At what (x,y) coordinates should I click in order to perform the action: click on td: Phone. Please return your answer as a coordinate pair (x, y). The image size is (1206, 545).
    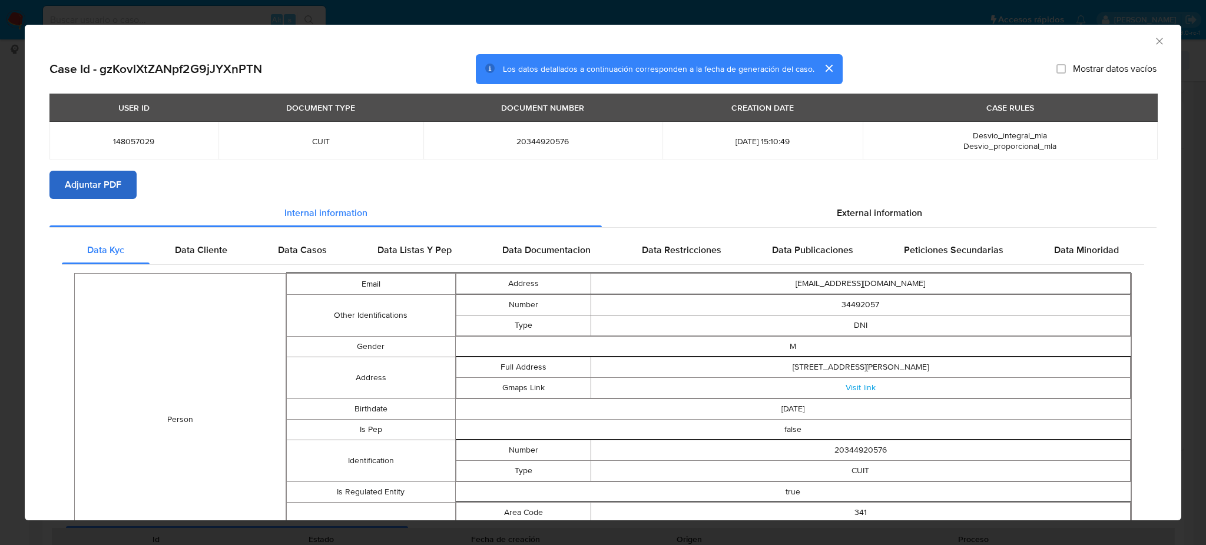
    Looking at the image, I should click on (371, 523).